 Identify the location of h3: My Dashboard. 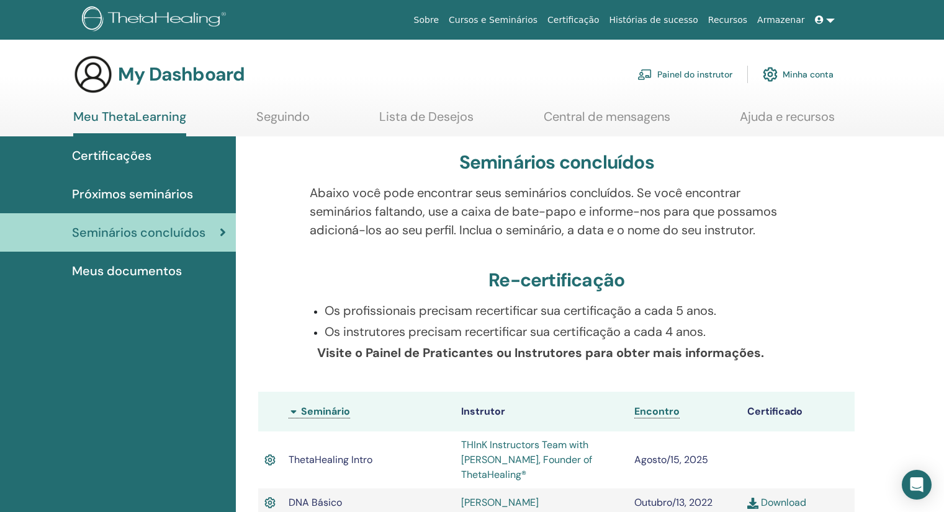
(181, 74).